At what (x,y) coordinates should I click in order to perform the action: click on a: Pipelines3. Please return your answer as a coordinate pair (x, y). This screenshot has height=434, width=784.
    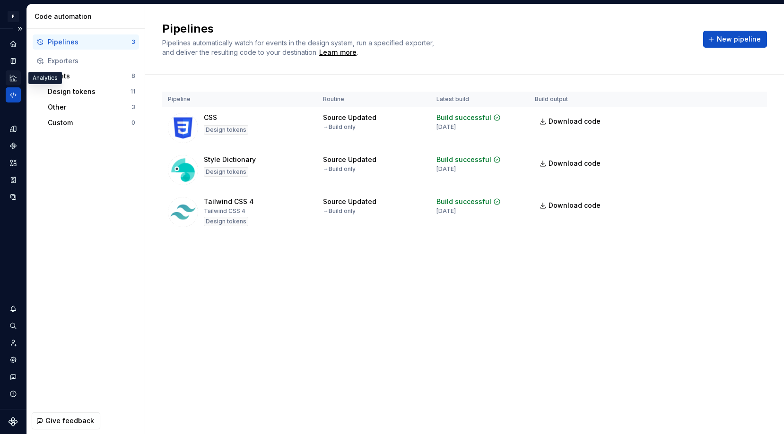
    Looking at the image, I should click on (86, 42).